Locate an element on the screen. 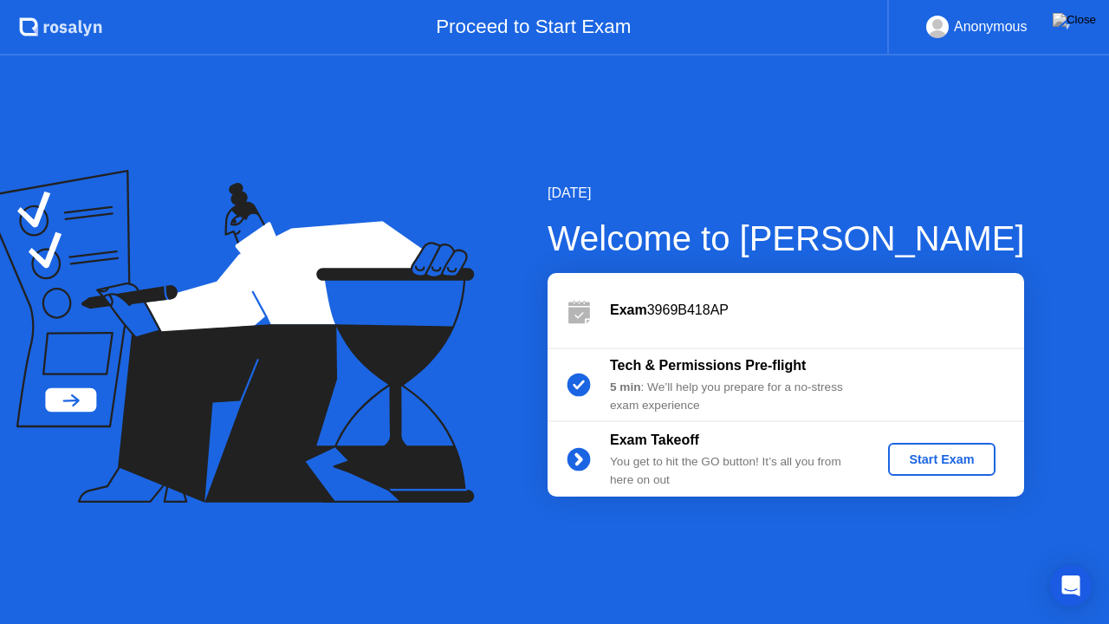 This screenshot has height=624, width=1109. div: : We’ll help you prepare for a no-stress exam experience is located at coordinates (735, 396).